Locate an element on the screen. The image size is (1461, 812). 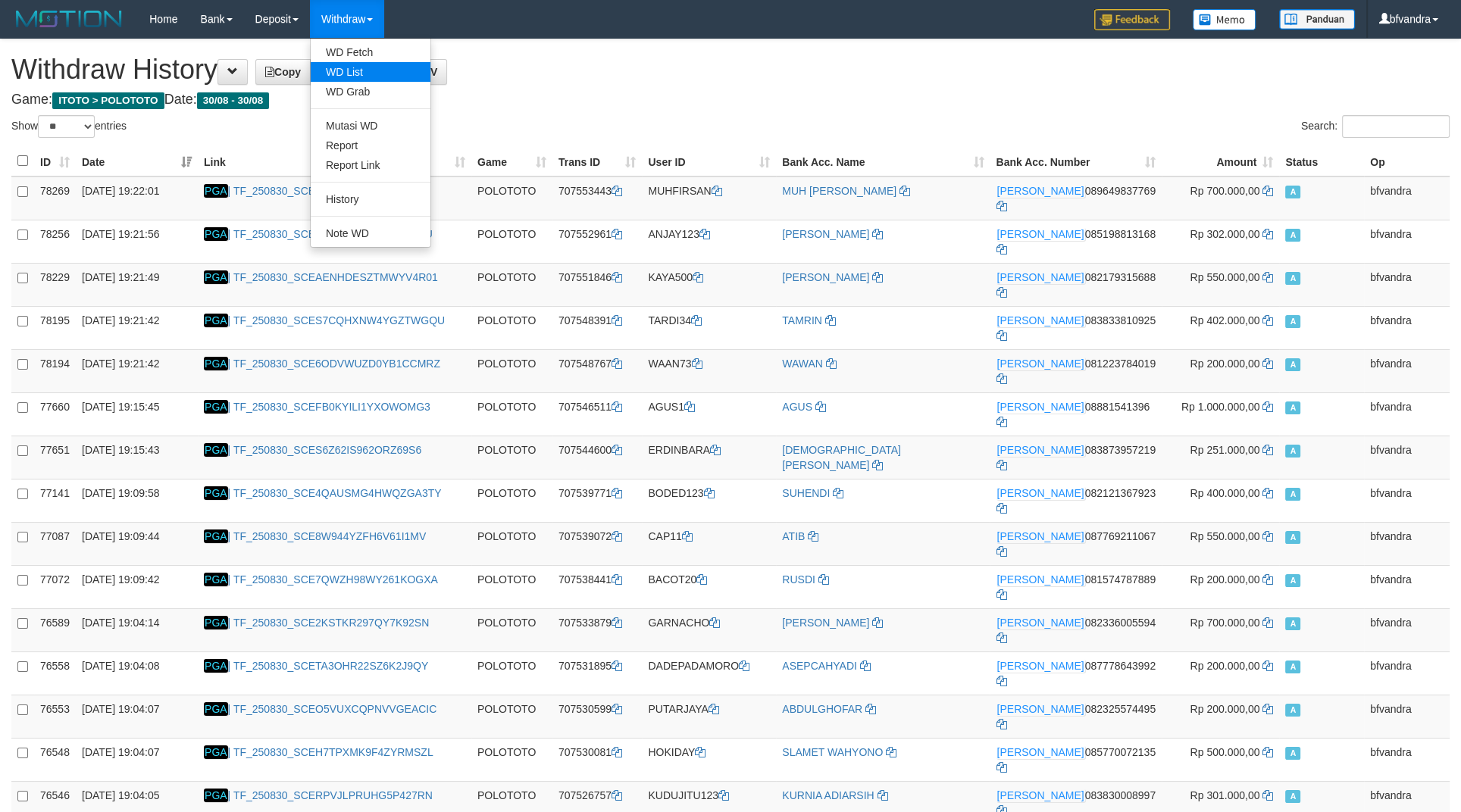
td: 707533879 is located at coordinates (597, 629).